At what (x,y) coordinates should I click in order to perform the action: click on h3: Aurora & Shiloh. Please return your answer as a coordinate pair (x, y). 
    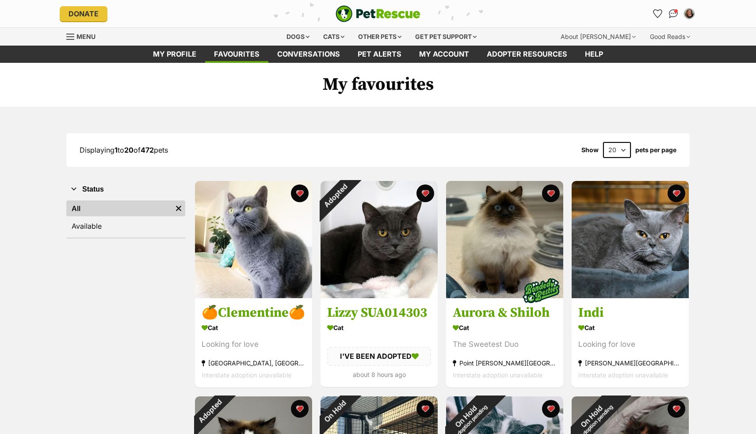
    Looking at the image, I should click on (505, 313).